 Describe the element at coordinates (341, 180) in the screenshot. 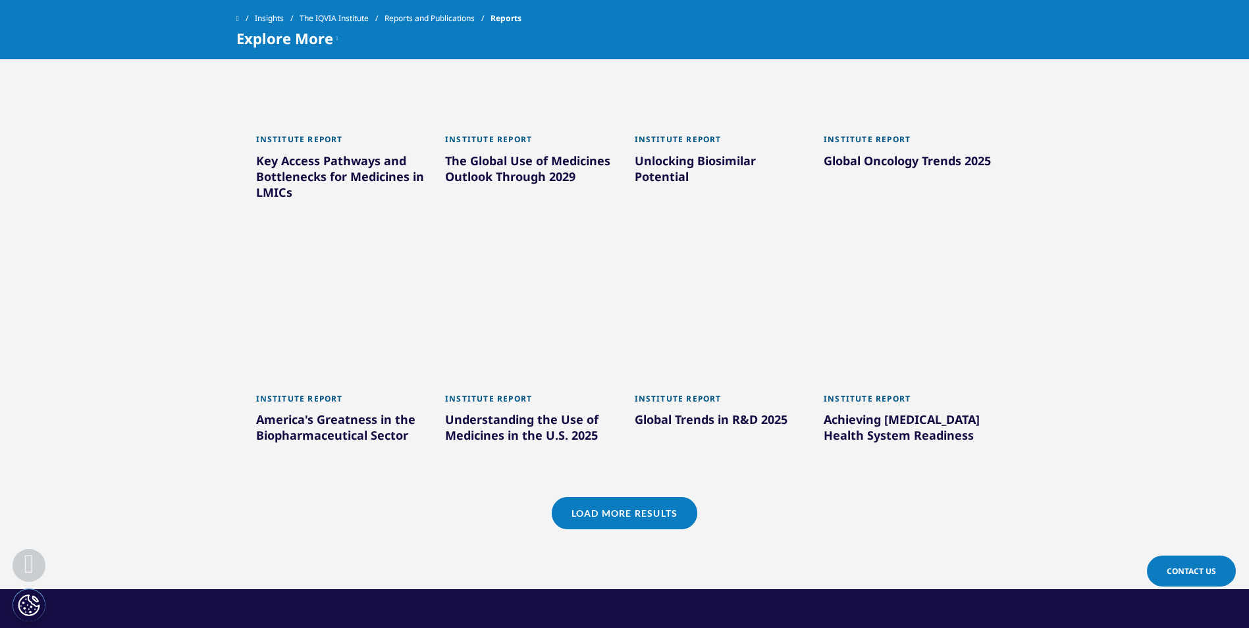

I see `a: Institute Report Key Access Pathways and Bottlenecks for Medicines in LMICs` at that location.